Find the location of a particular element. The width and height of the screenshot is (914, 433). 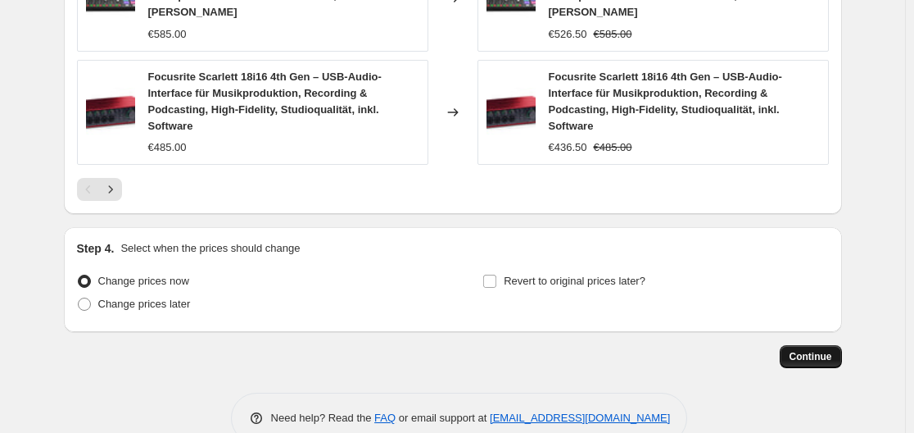

span: Need help? Read the is located at coordinates (323, 417).